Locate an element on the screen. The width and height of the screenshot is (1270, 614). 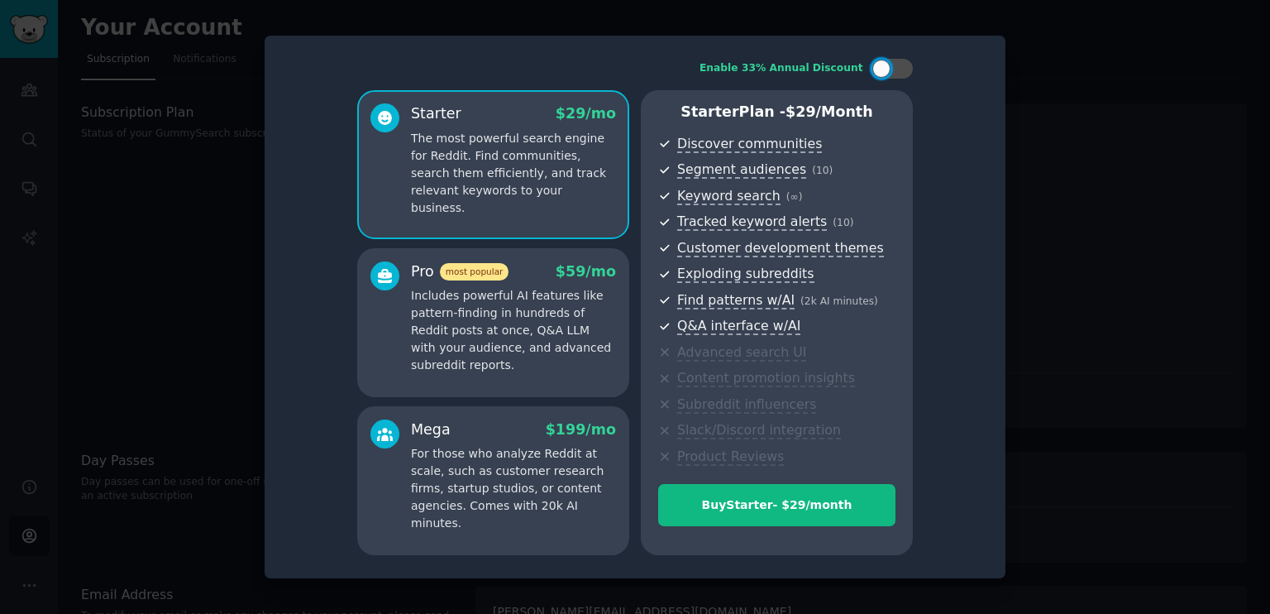
span: Keyword search is located at coordinates (729, 196).